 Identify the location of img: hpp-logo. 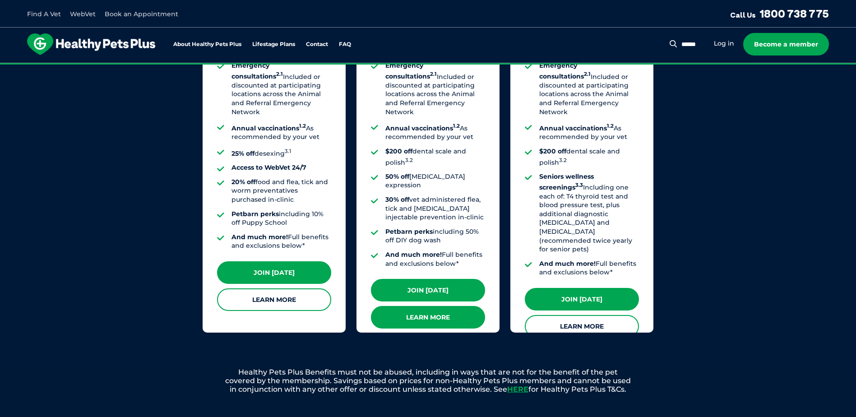
(91, 44).